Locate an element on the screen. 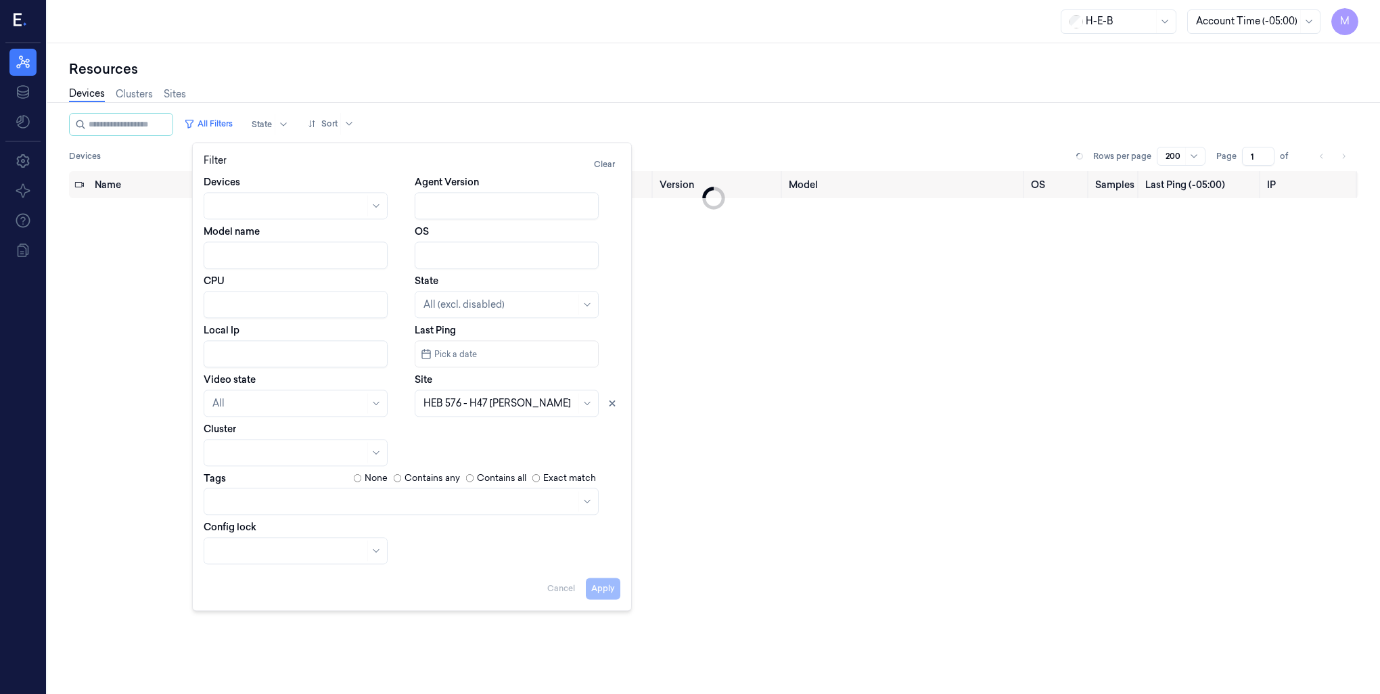  label: Video state is located at coordinates (229, 379).